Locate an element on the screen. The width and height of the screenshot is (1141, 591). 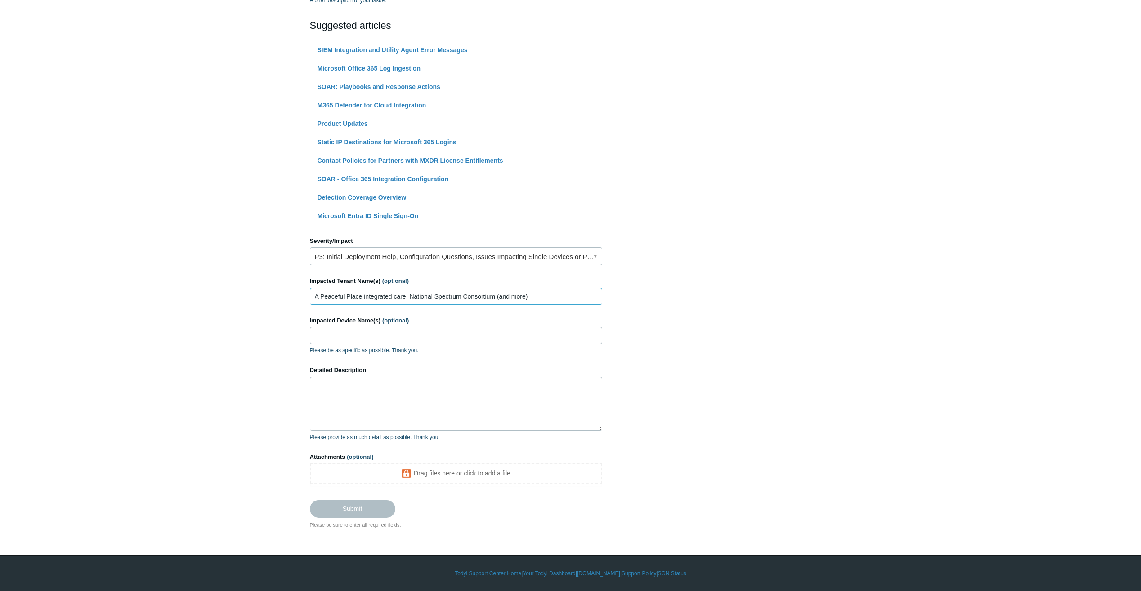
a: Detection Coverage Overview is located at coordinates (362, 197).